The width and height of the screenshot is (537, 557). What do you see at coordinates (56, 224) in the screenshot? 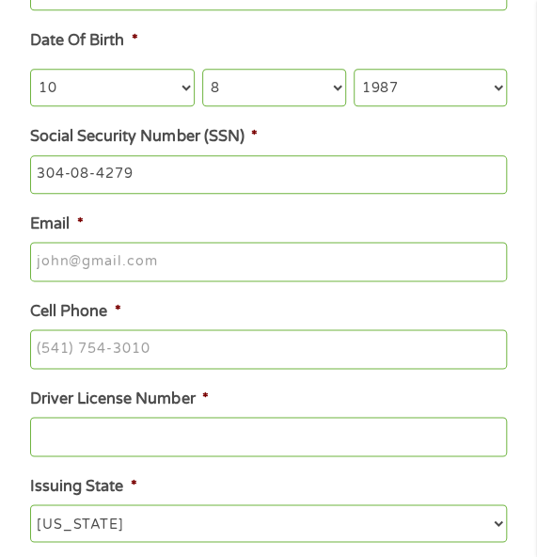
I see `label: Email` at bounding box center [56, 224].